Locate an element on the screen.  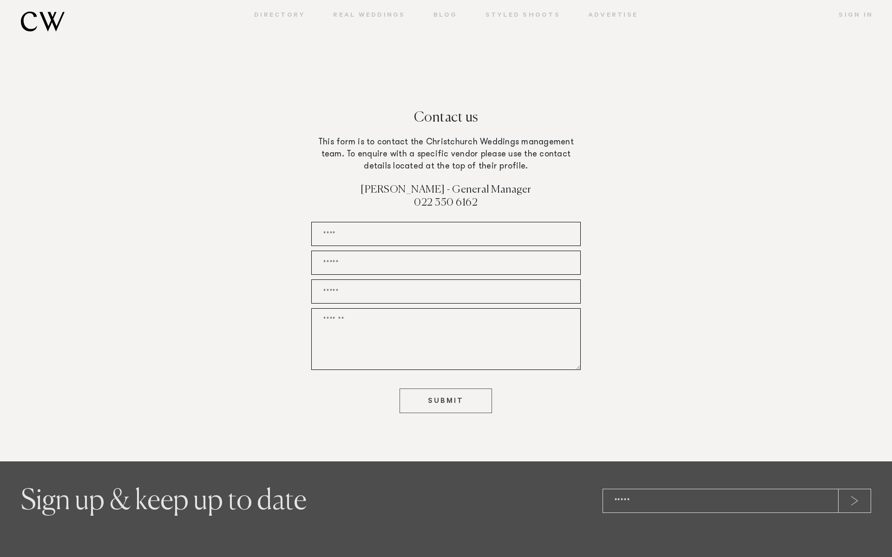
p: This form is to contact the Christchurch Weddings management team. To enquire with a specific ven... is located at coordinates (446, 155).